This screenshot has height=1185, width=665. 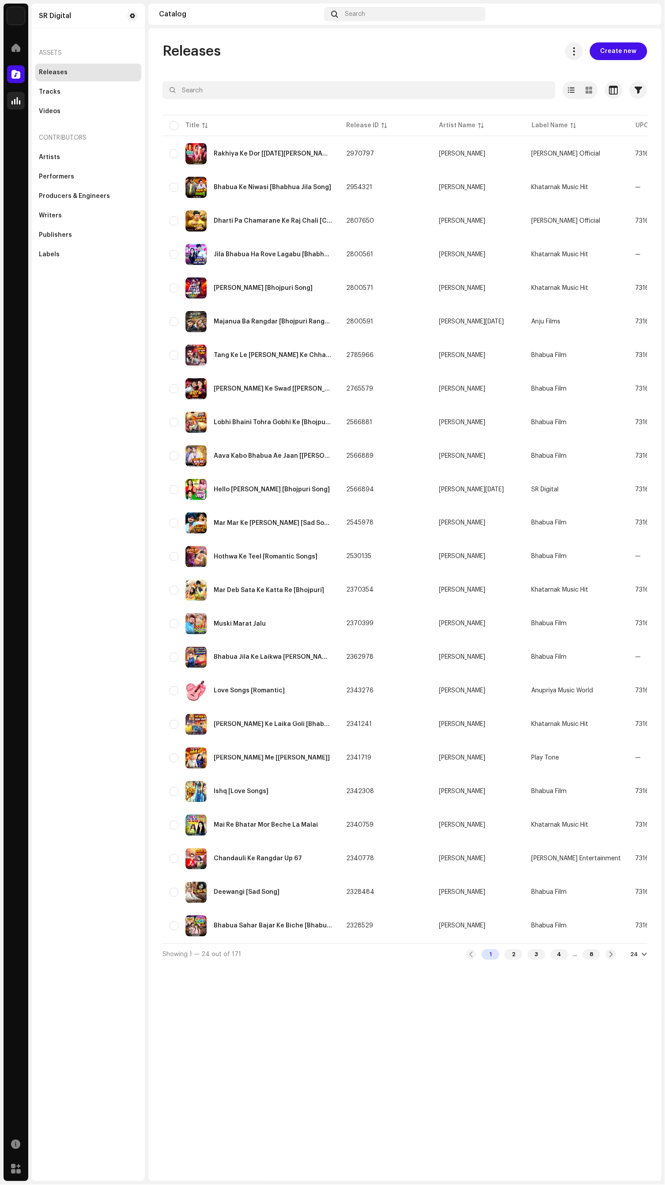 What do you see at coordinates (273, 657) in the screenshot?
I see `div: Bhabua Jila Ke Laikwa Utari Nathiyawa [Bhojpuri]` at bounding box center [273, 657].